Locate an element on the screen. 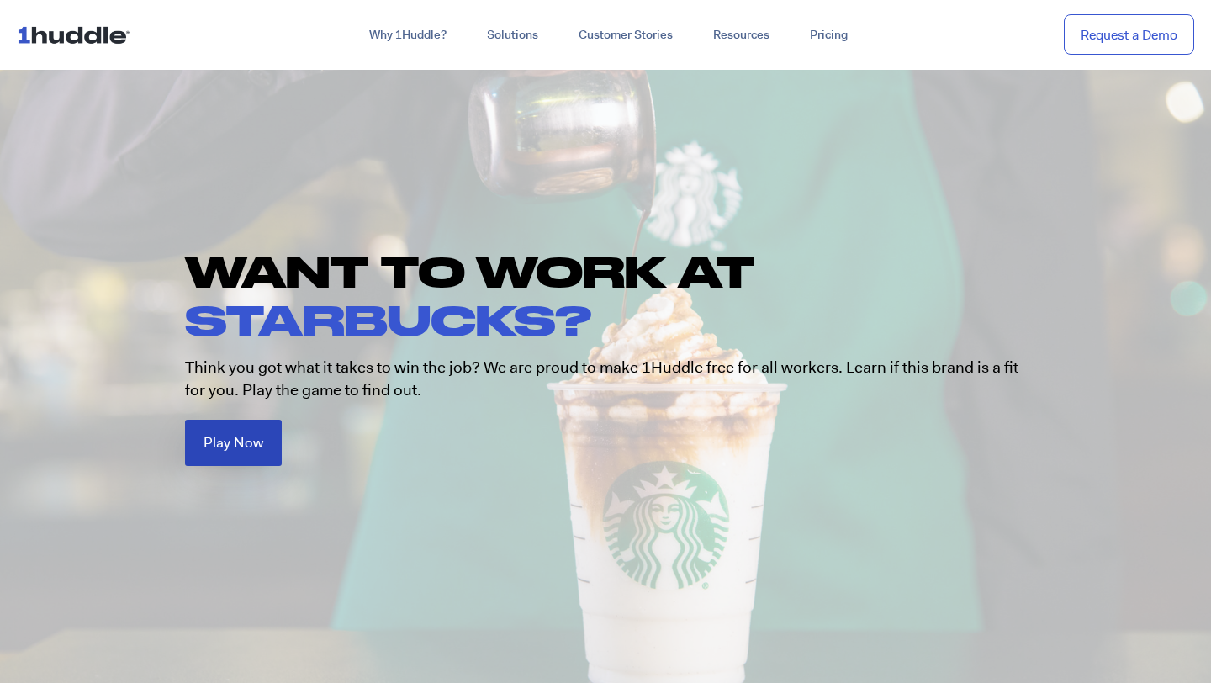 The width and height of the screenshot is (1211, 683). h1: WANT TO WORK AT is located at coordinates (614, 295).